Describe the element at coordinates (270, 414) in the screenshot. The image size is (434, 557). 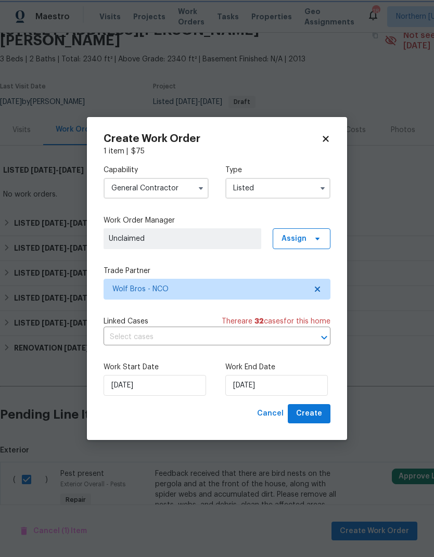
I see `button: Cancel` at that location.